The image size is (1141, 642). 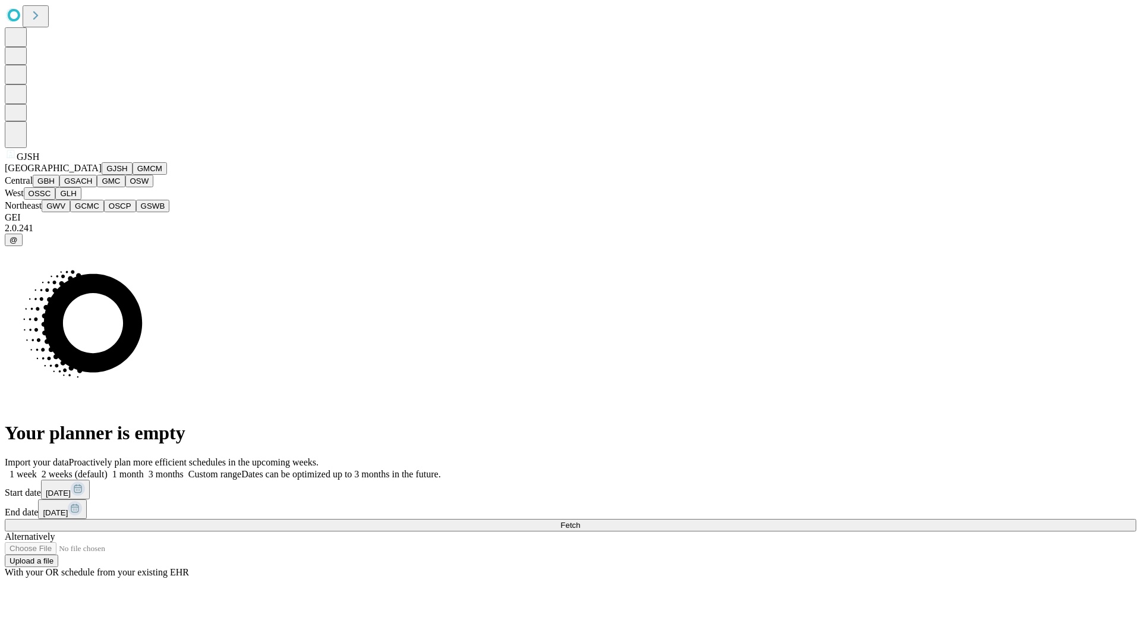 I want to click on button: GWV, so click(x=56, y=206).